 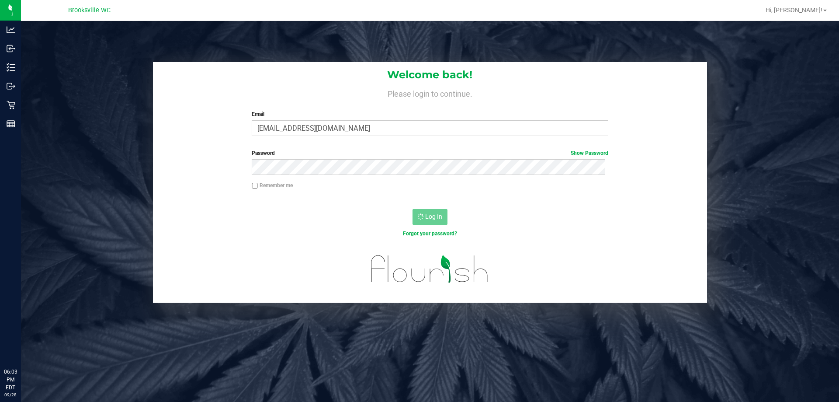 What do you see at coordinates (430, 217) in the screenshot?
I see `button: Log In` at bounding box center [430, 217].